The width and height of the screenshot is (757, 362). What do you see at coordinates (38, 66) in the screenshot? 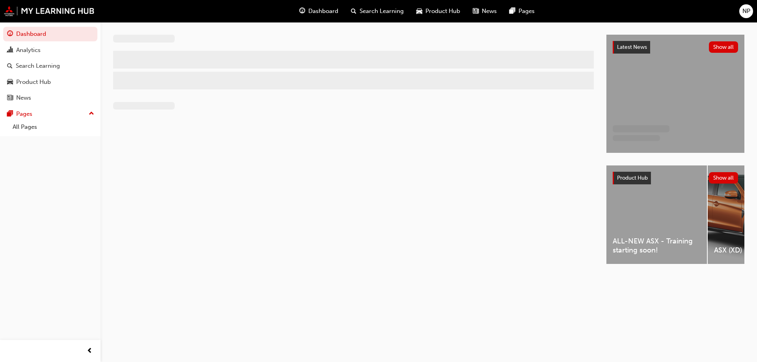
I see `div: Search Learning` at bounding box center [38, 66].